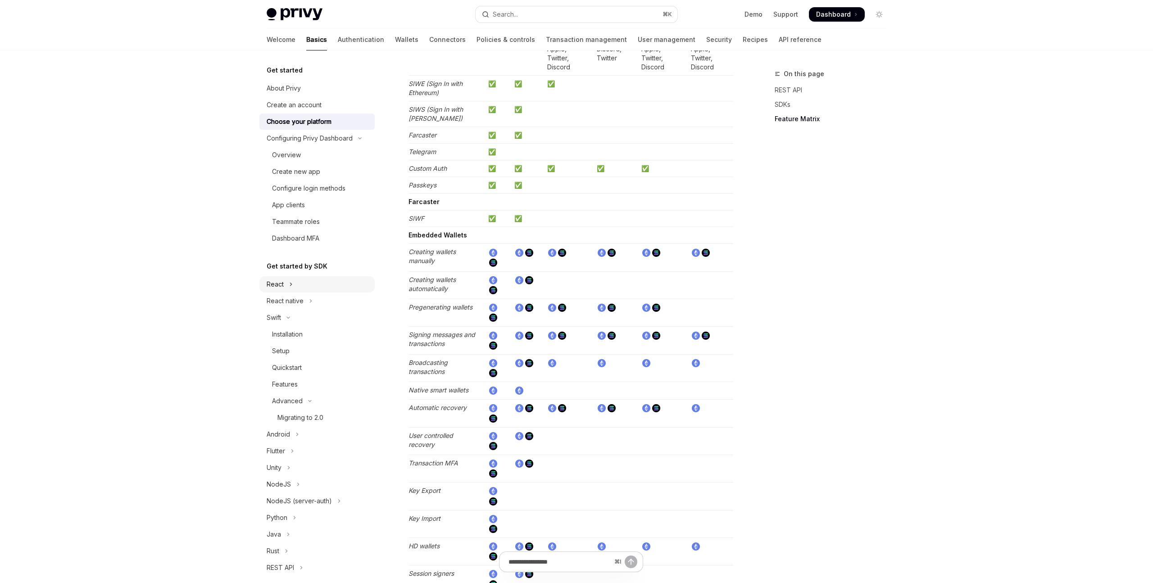  What do you see at coordinates (300, 418) in the screenshot?
I see `div: Migrating to 2.0` at bounding box center [300, 418].